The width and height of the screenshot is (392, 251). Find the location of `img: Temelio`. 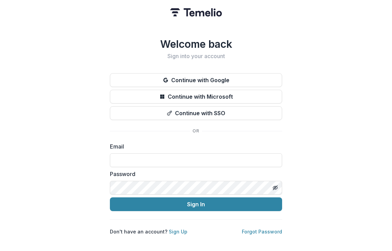

img: Temelio is located at coordinates (196, 12).